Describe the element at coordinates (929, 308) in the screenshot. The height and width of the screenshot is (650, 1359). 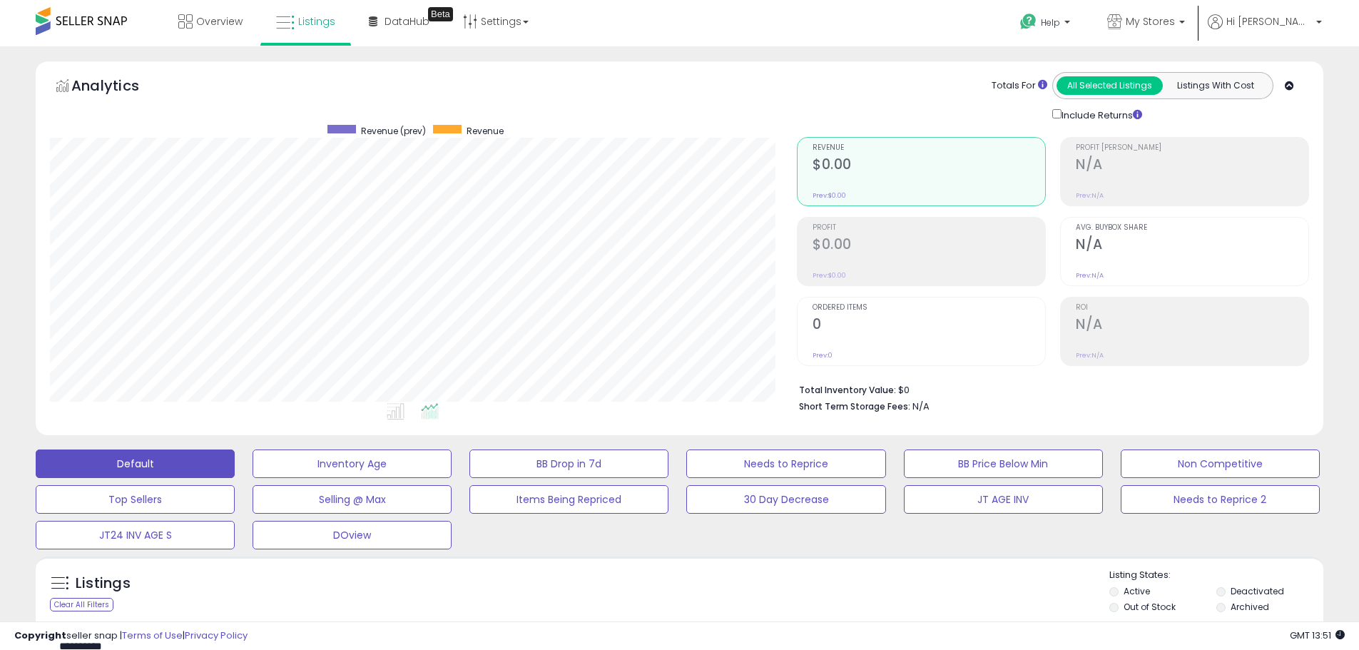
I see `span: Ordered Items` at that location.